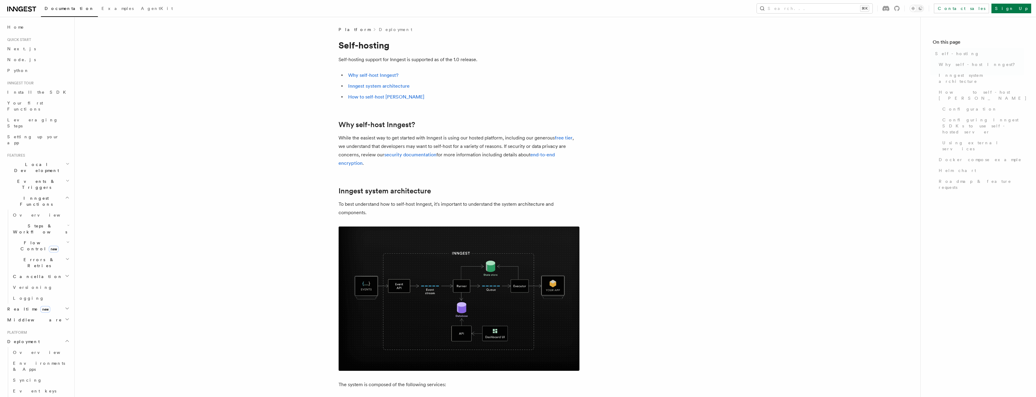 This screenshot has height=397, width=1036. I want to click on p: While the easiest way to get started with Inngest is using our hosted platform, including our gen..., so click(459, 151).